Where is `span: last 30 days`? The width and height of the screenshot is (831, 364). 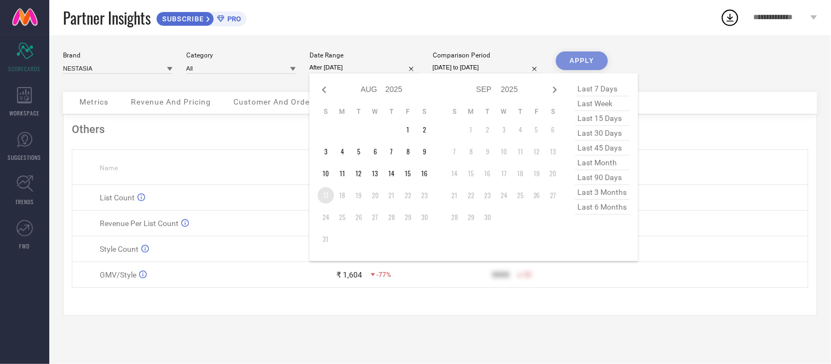
span: last 30 days is located at coordinates (603, 133).